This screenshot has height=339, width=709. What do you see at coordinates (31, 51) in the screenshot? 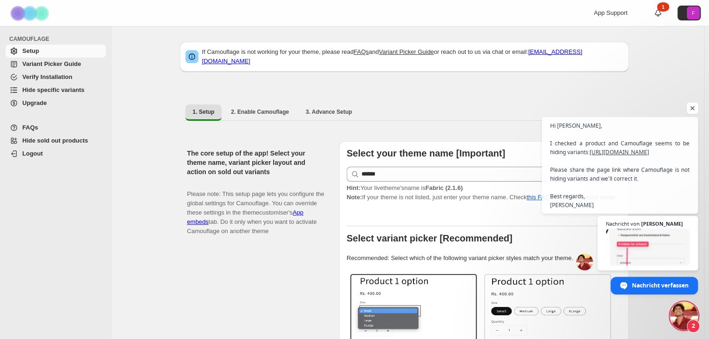
I see `span: Setup` at bounding box center [31, 51].